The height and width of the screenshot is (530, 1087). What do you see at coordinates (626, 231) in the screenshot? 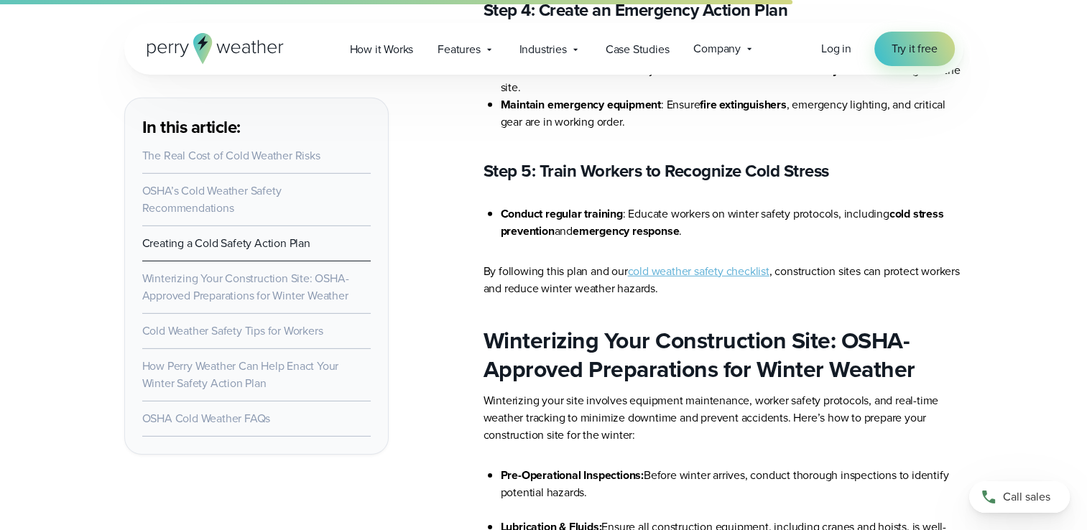
I see `strong: emergency response` at bounding box center [626, 231].